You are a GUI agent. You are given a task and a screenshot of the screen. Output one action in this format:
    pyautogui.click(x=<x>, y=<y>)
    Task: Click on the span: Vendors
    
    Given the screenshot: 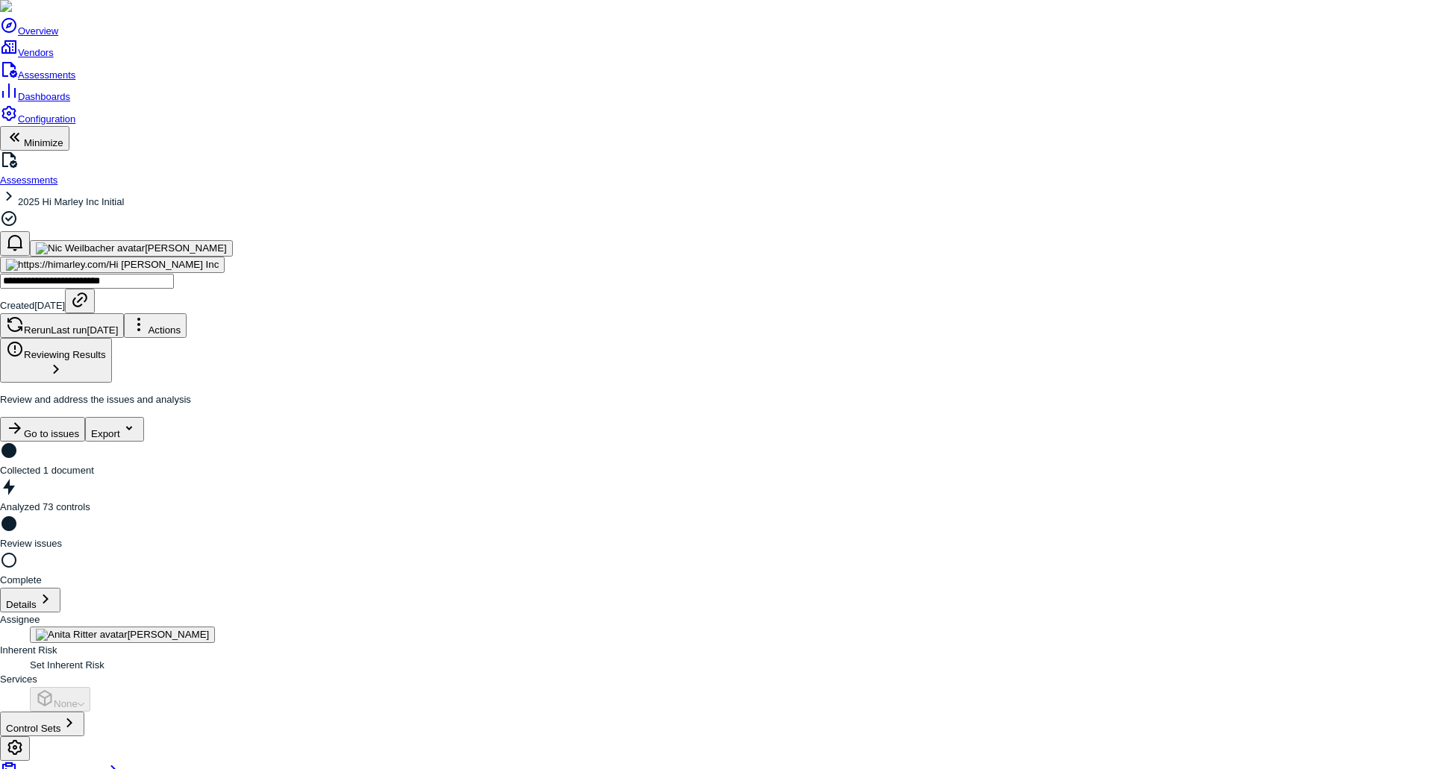 What is the action you would take?
    pyautogui.click(x=36, y=52)
    